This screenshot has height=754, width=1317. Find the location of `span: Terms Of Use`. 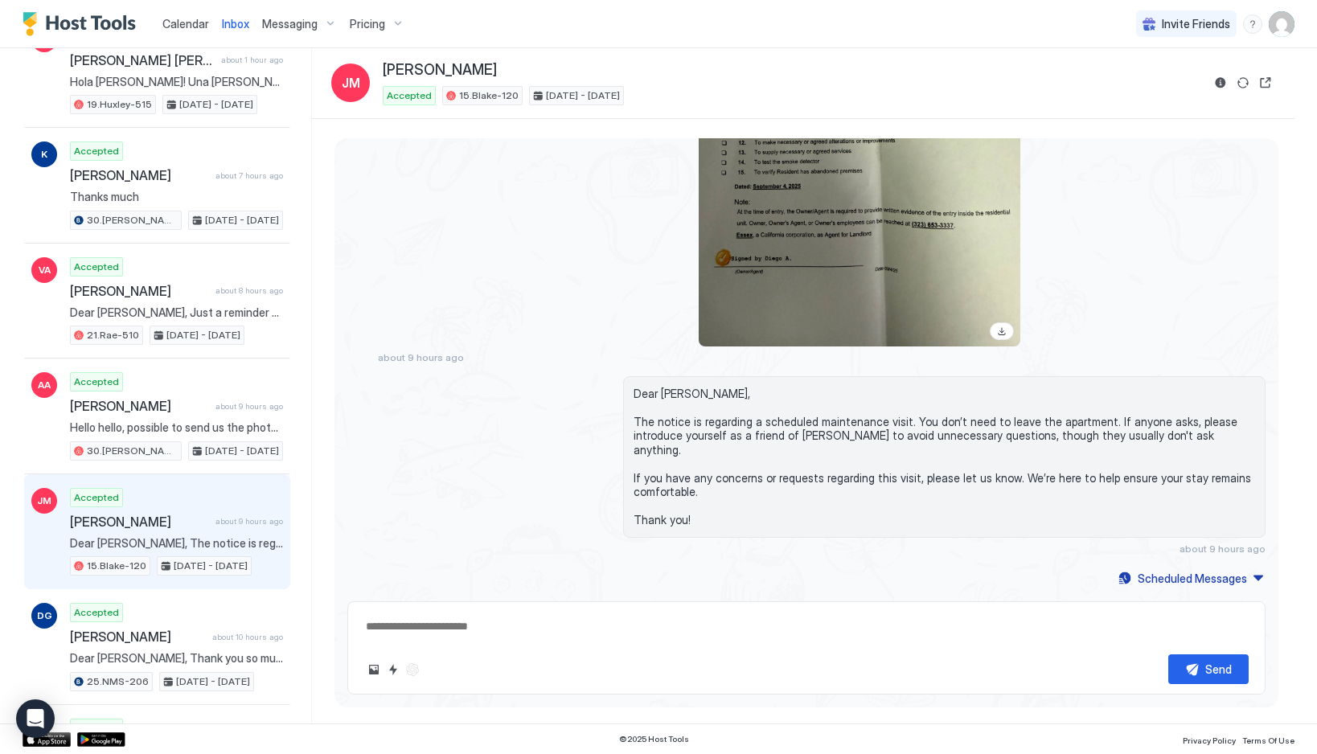

span: Terms Of Use is located at coordinates (1268, 740).